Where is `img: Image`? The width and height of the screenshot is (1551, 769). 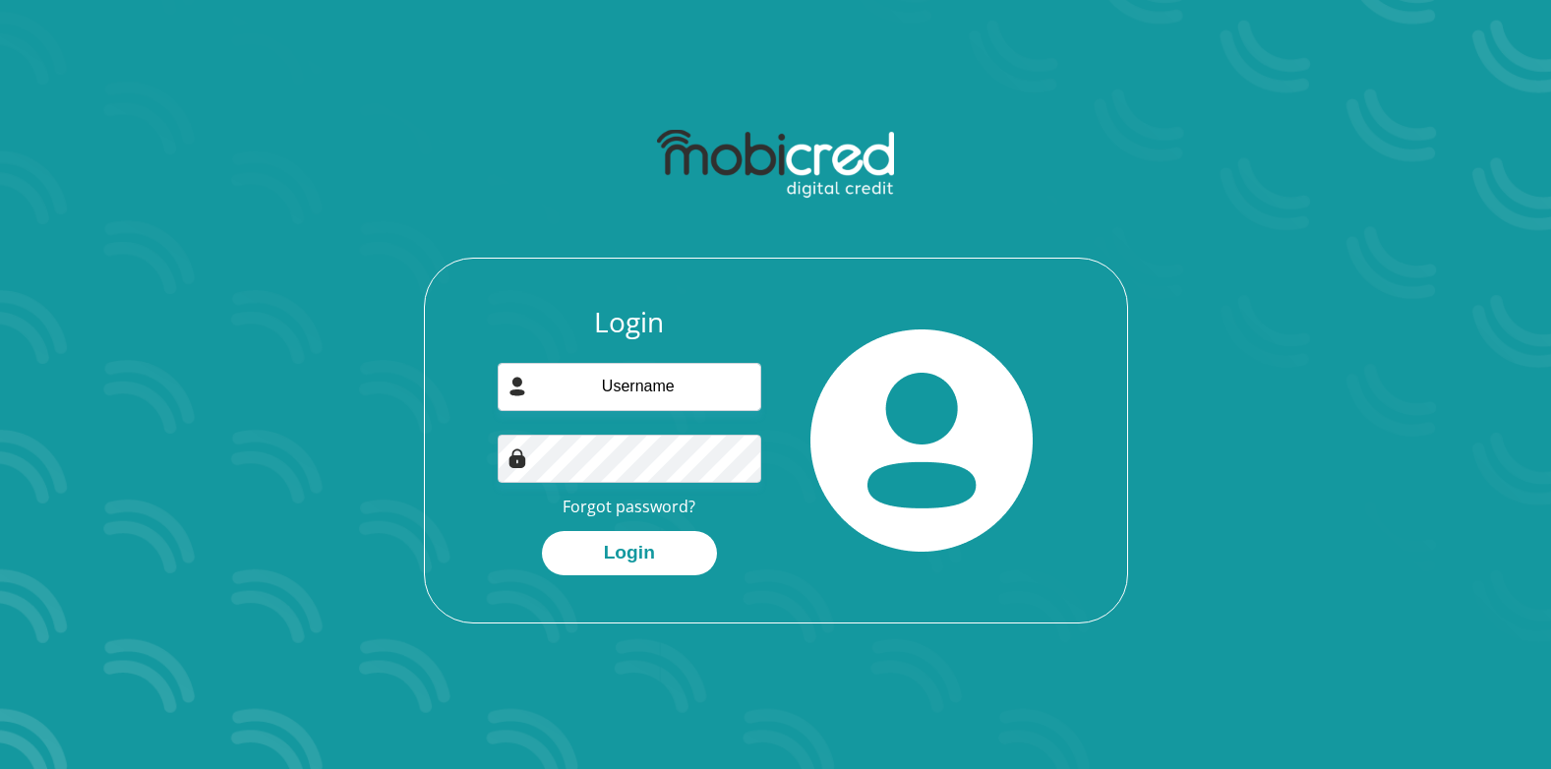
img: Image is located at coordinates (517, 458).